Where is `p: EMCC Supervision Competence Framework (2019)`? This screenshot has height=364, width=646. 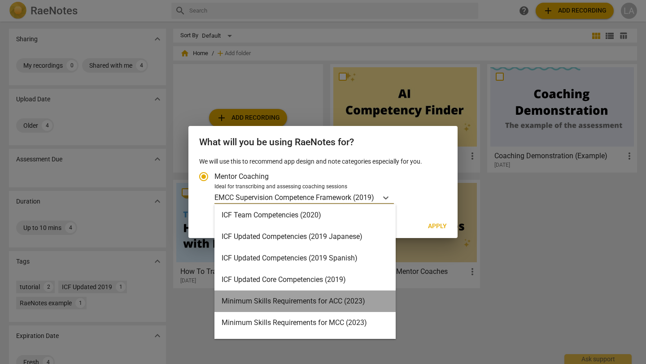 p: EMCC Supervision Competence Framework (2019) is located at coordinates (294, 197).